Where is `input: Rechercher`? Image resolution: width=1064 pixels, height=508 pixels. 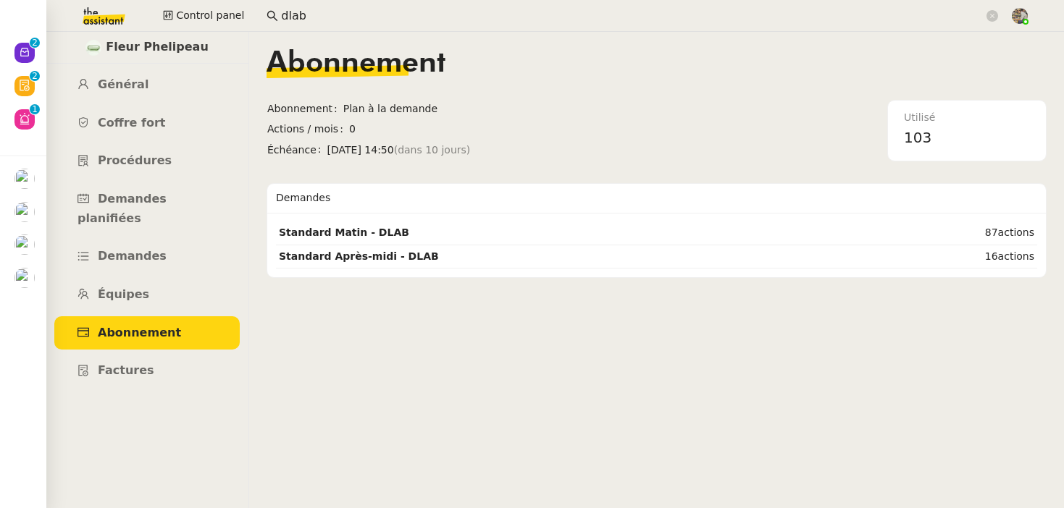
input: Rechercher is located at coordinates (632, 16).